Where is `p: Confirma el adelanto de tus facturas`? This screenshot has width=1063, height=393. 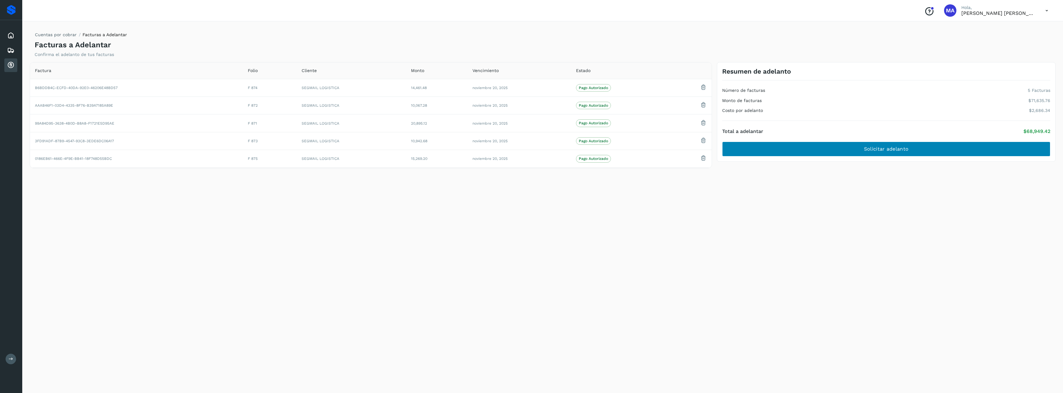 p: Confirma el adelanto de tus facturas is located at coordinates (74, 54).